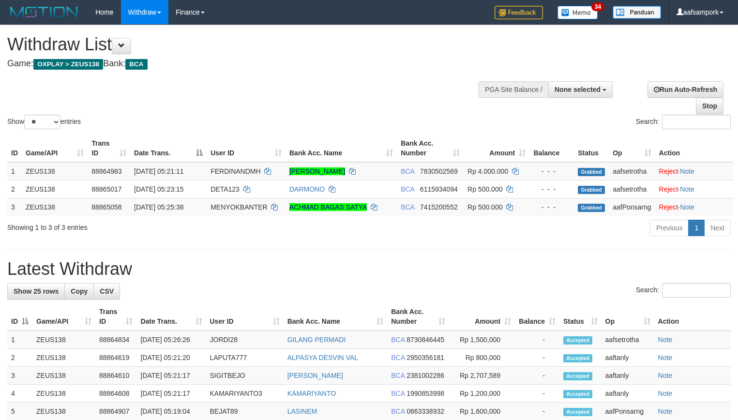  What do you see at coordinates (15, 148) in the screenshot?
I see `th: ID` at bounding box center [15, 148].